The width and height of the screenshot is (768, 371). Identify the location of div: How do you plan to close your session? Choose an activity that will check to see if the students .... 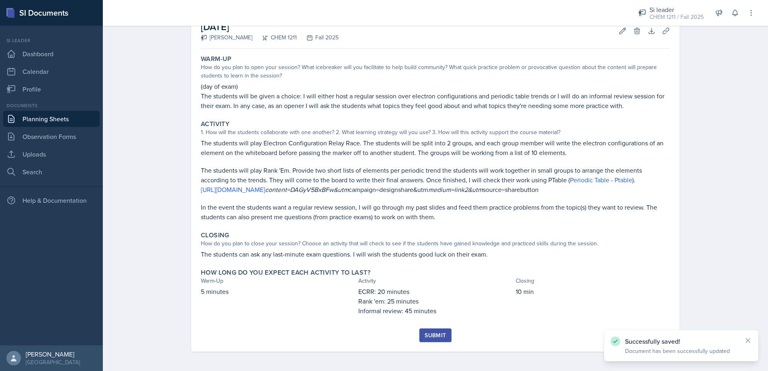
(435, 243).